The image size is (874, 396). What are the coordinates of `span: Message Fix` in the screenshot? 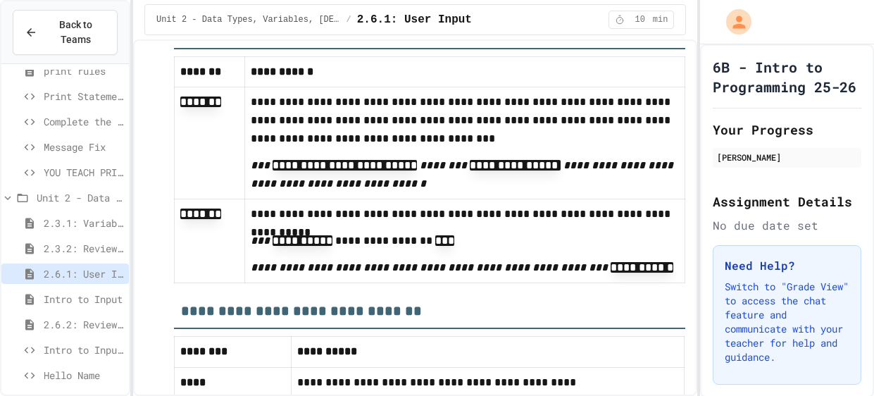 It's located at (83, 147).